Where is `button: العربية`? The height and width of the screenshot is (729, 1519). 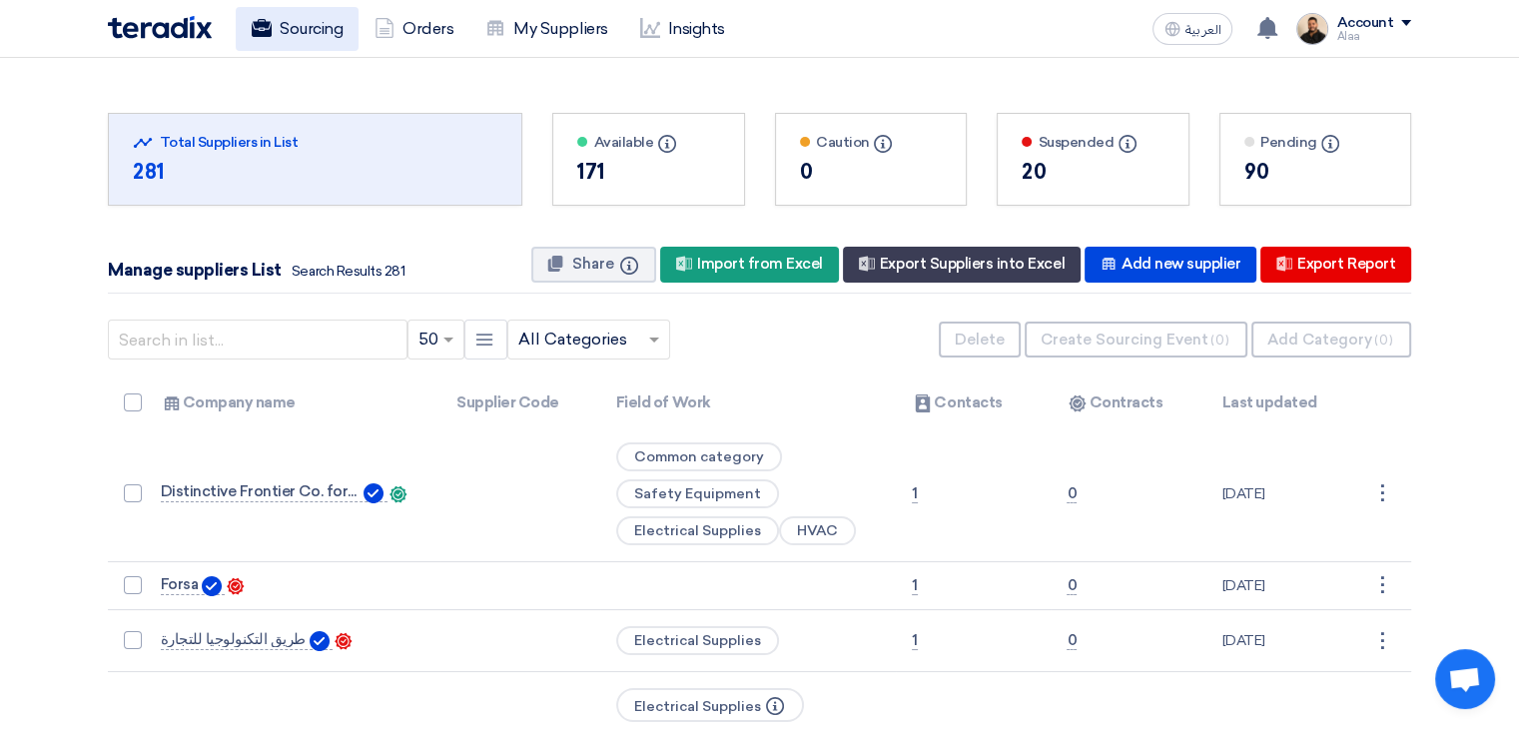 button: العربية is located at coordinates (1193, 29).